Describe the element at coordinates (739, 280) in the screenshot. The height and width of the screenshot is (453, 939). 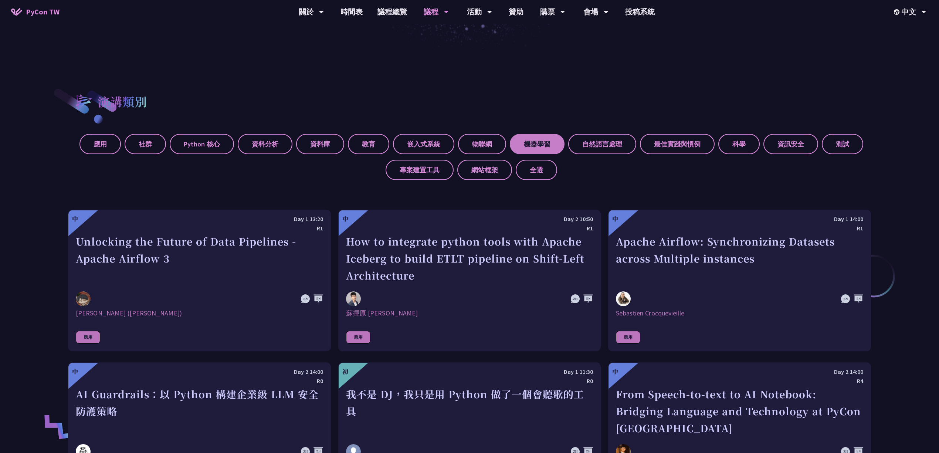
I see `a: 中 Day 1 14:00 R1 Apache Airflow: Synchronizing Datasets across Multiple instances Sebastien Crocq...` at that location.